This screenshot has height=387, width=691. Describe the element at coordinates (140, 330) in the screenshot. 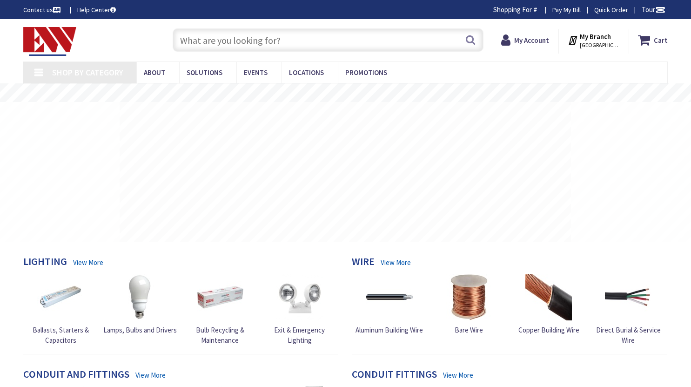

I see `span: Lamps, Bulbs and Drivers` at that location.